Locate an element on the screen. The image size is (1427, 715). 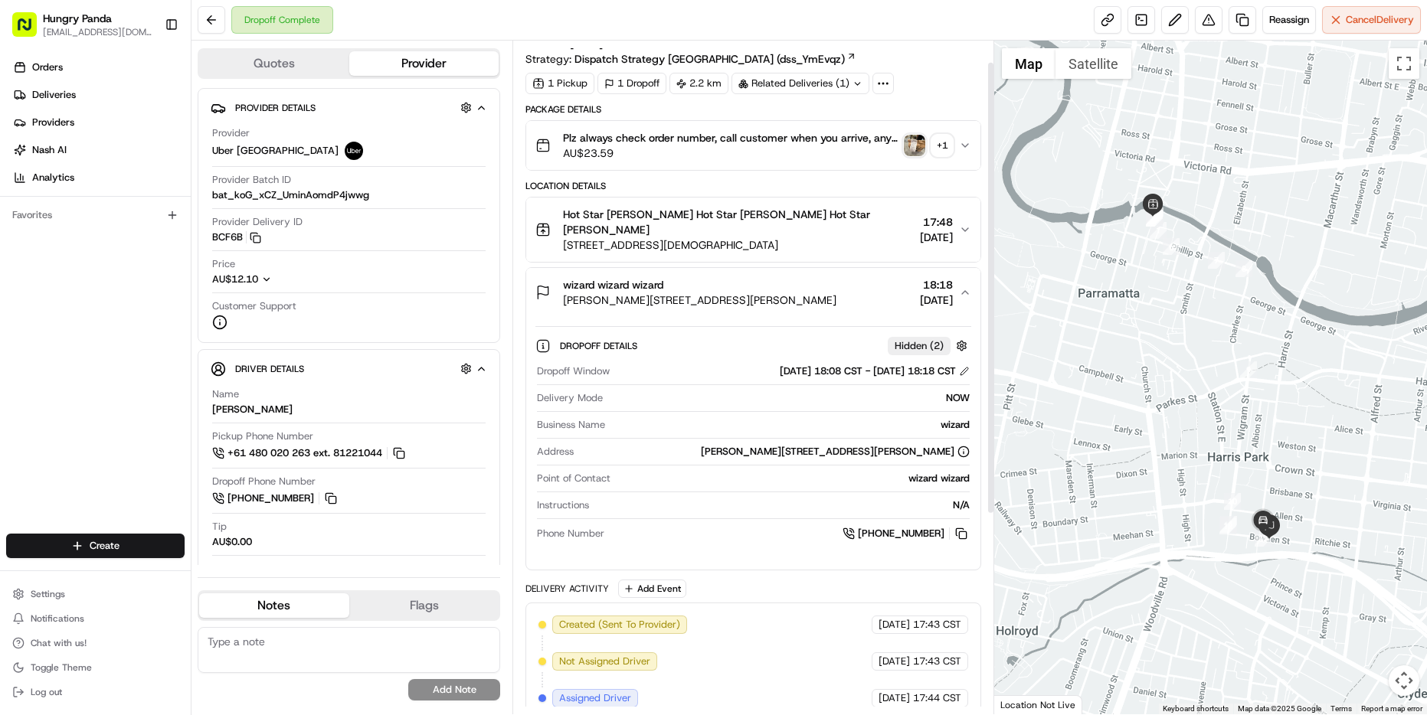
button: Chat with us! is located at coordinates (95, 643).